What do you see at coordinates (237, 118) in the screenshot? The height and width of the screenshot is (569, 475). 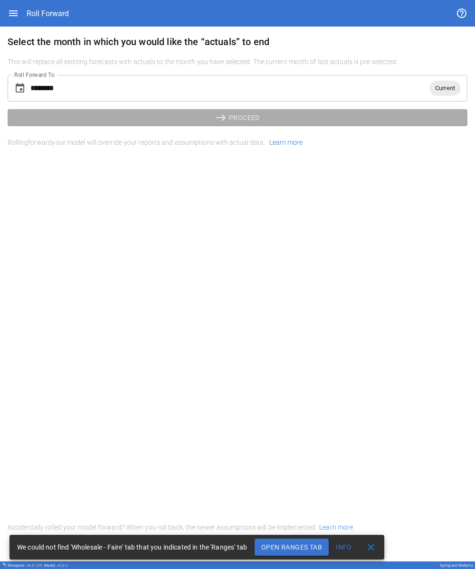 I see `button: PROCEED` at bounding box center [237, 118].